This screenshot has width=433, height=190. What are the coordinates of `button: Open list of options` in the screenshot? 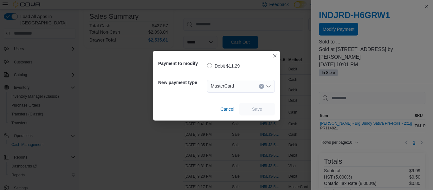 It's located at (268, 86).